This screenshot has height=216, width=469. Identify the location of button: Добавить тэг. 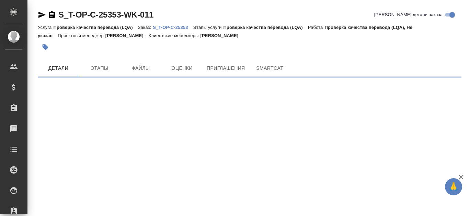
(45, 47).